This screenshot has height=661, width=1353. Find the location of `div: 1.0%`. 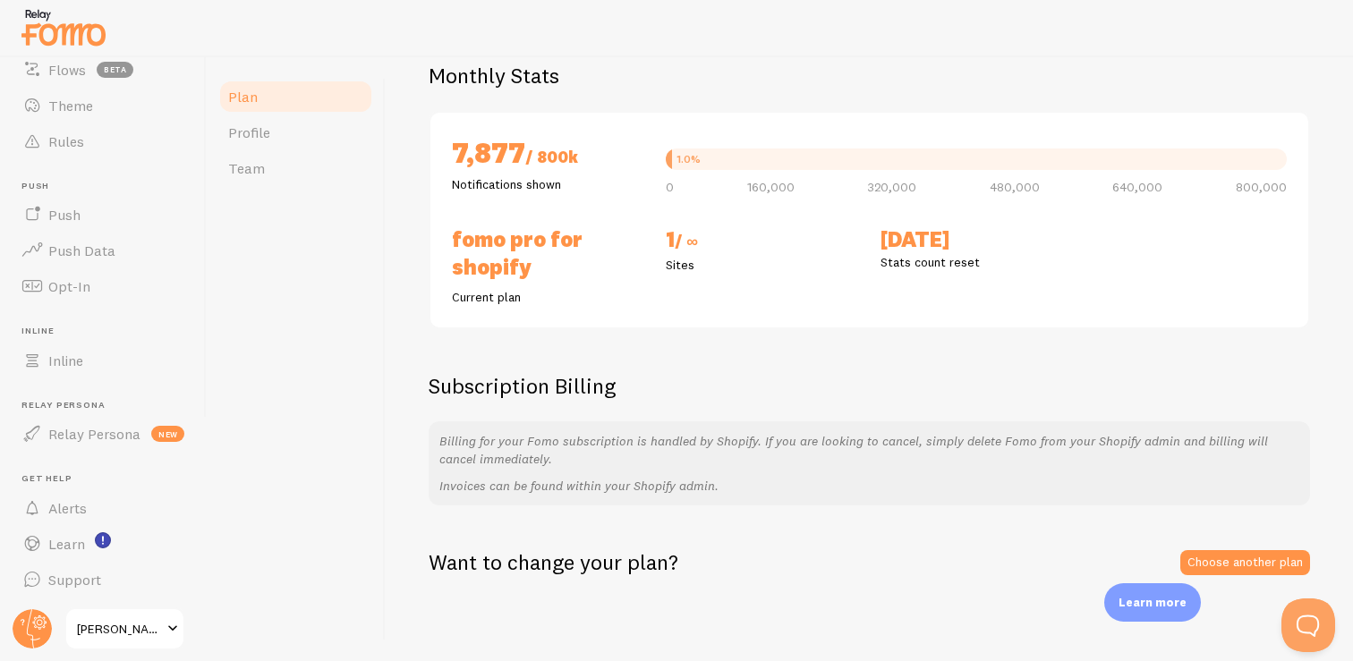

div: 1.0% is located at coordinates (688, 159).